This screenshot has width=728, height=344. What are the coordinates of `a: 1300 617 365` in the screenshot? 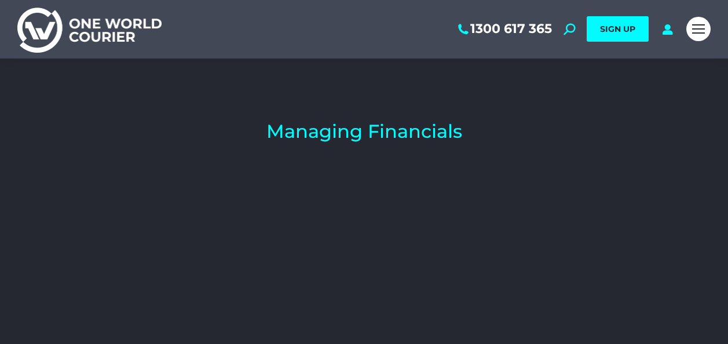 It's located at (504, 29).